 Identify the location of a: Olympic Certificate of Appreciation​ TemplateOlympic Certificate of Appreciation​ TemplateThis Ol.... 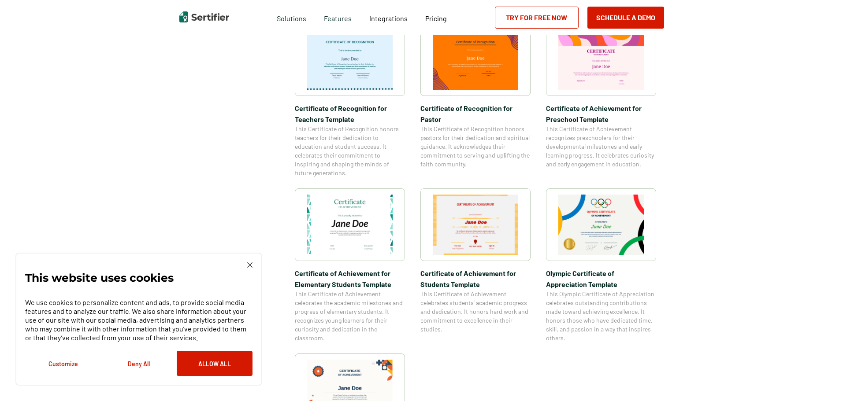
(601, 266).